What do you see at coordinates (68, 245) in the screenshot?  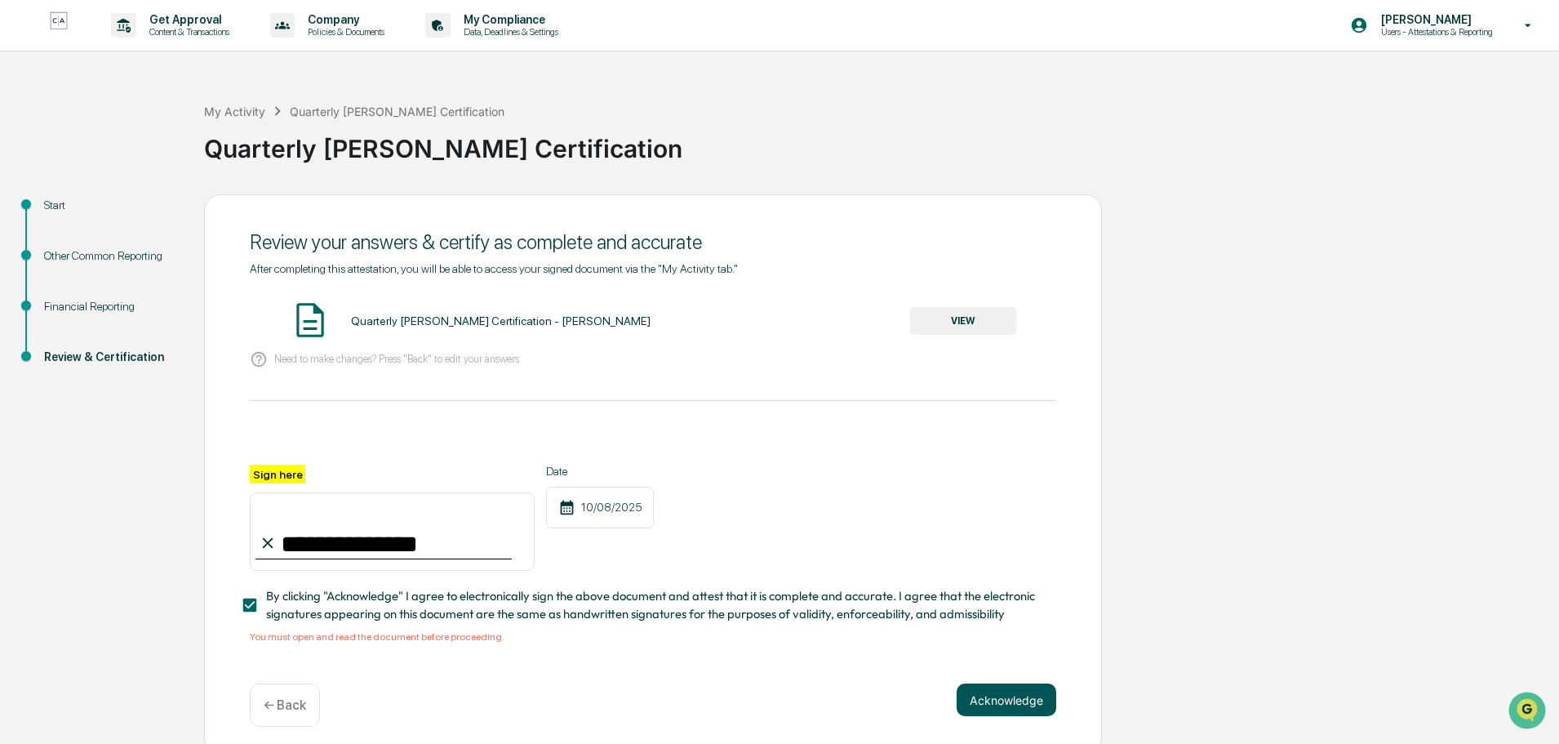 I see `span: Data Lookup` at bounding box center [68, 245].